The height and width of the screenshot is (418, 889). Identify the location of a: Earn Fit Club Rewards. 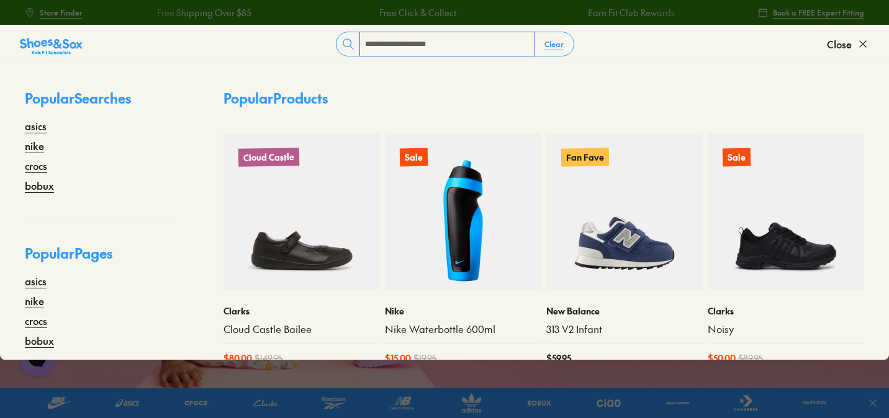
(630, 12).